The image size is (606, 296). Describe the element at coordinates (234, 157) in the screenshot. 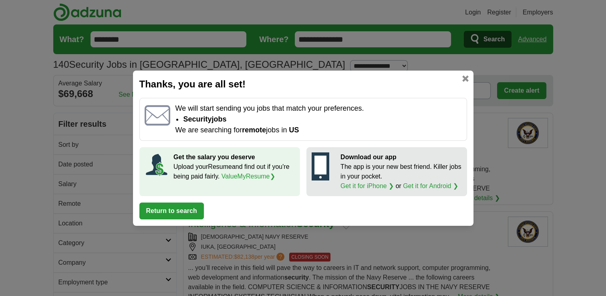

I see `p: Get the salary you deserve` at that location.